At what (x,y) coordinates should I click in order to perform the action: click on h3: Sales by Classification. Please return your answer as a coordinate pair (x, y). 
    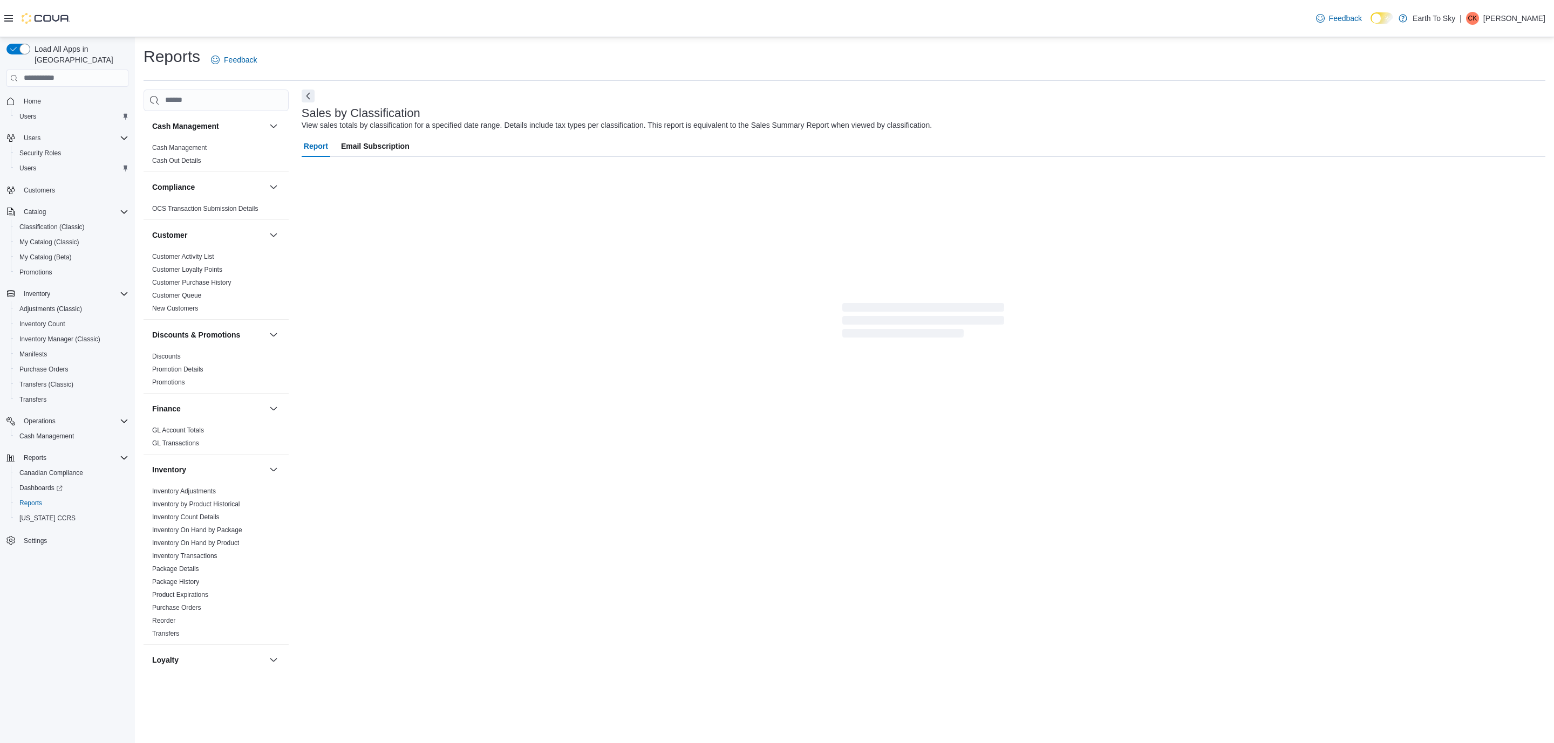
    Looking at the image, I should click on (361, 113).